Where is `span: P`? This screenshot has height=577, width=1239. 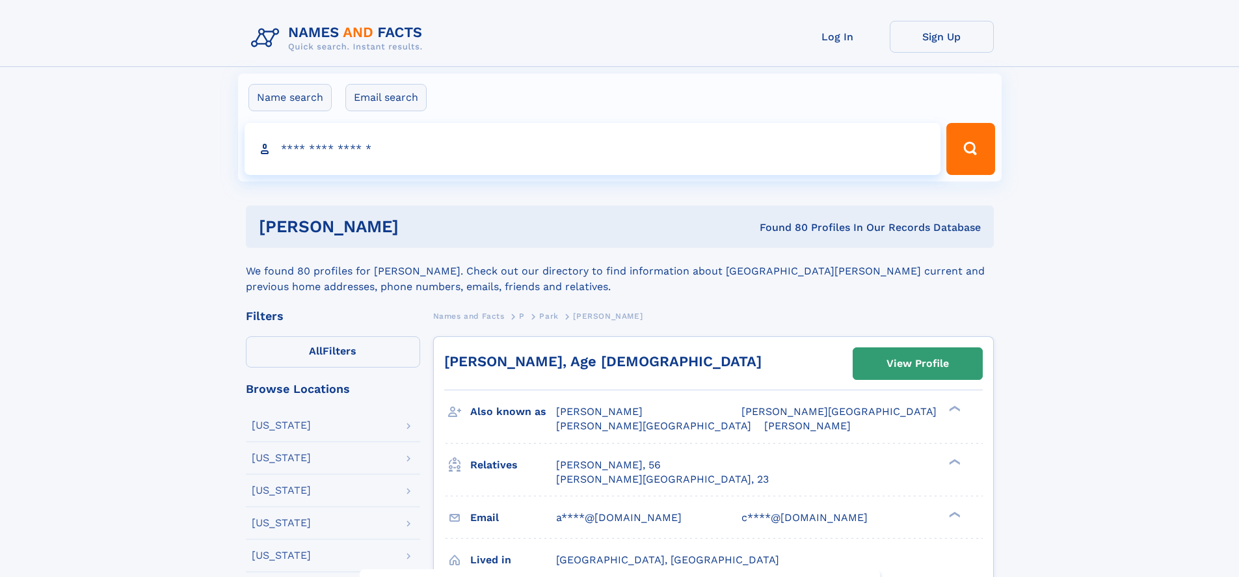 span: P is located at coordinates (522, 316).